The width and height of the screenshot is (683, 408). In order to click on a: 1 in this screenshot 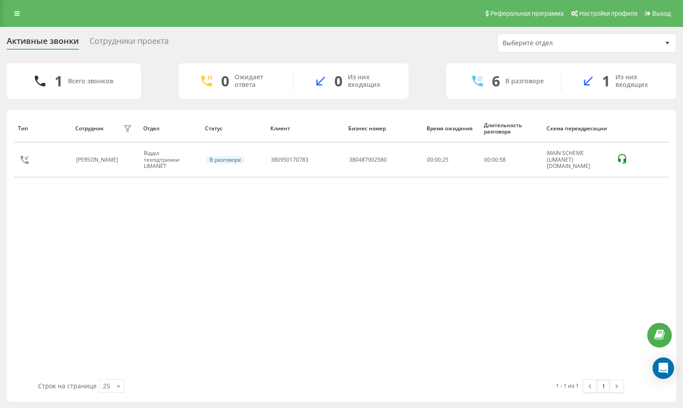, I will do `click(603, 386)`.